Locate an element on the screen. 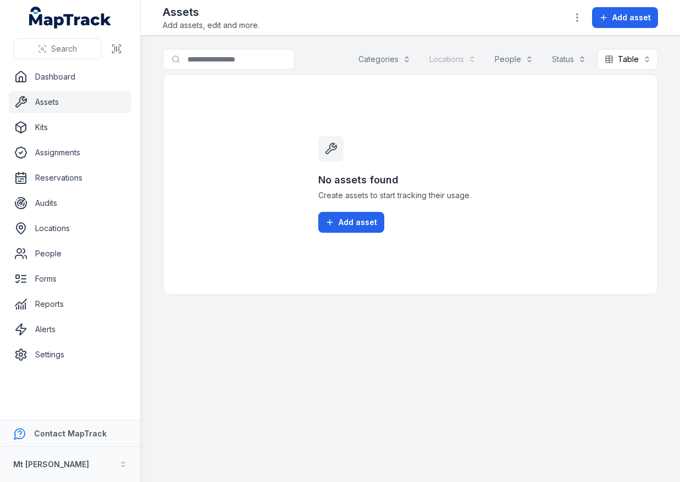  span: Search is located at coordinates (64, 49).